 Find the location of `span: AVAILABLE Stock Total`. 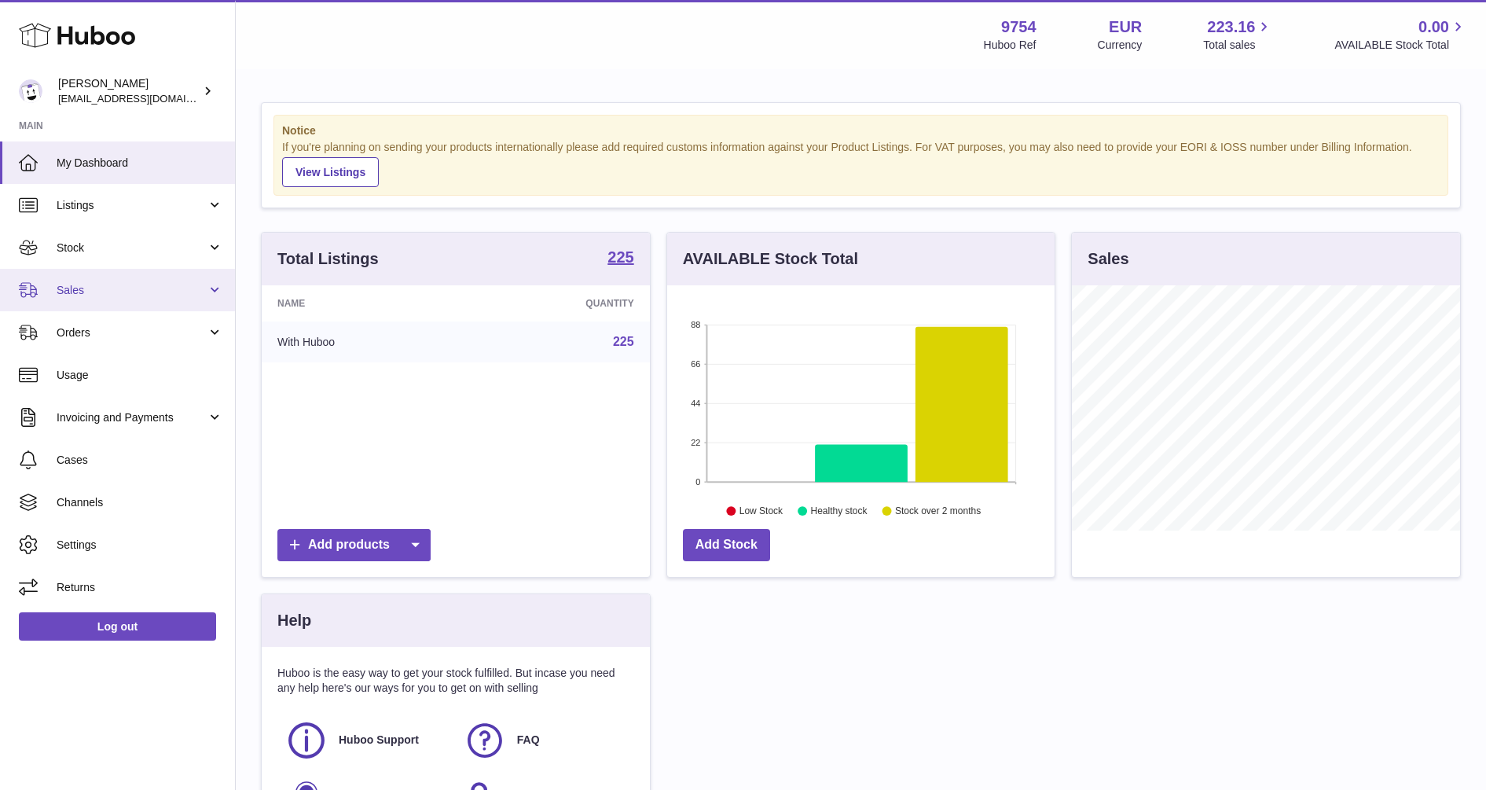

span: AVAILABLE Stock Total is located at coordinates (1400, 45).